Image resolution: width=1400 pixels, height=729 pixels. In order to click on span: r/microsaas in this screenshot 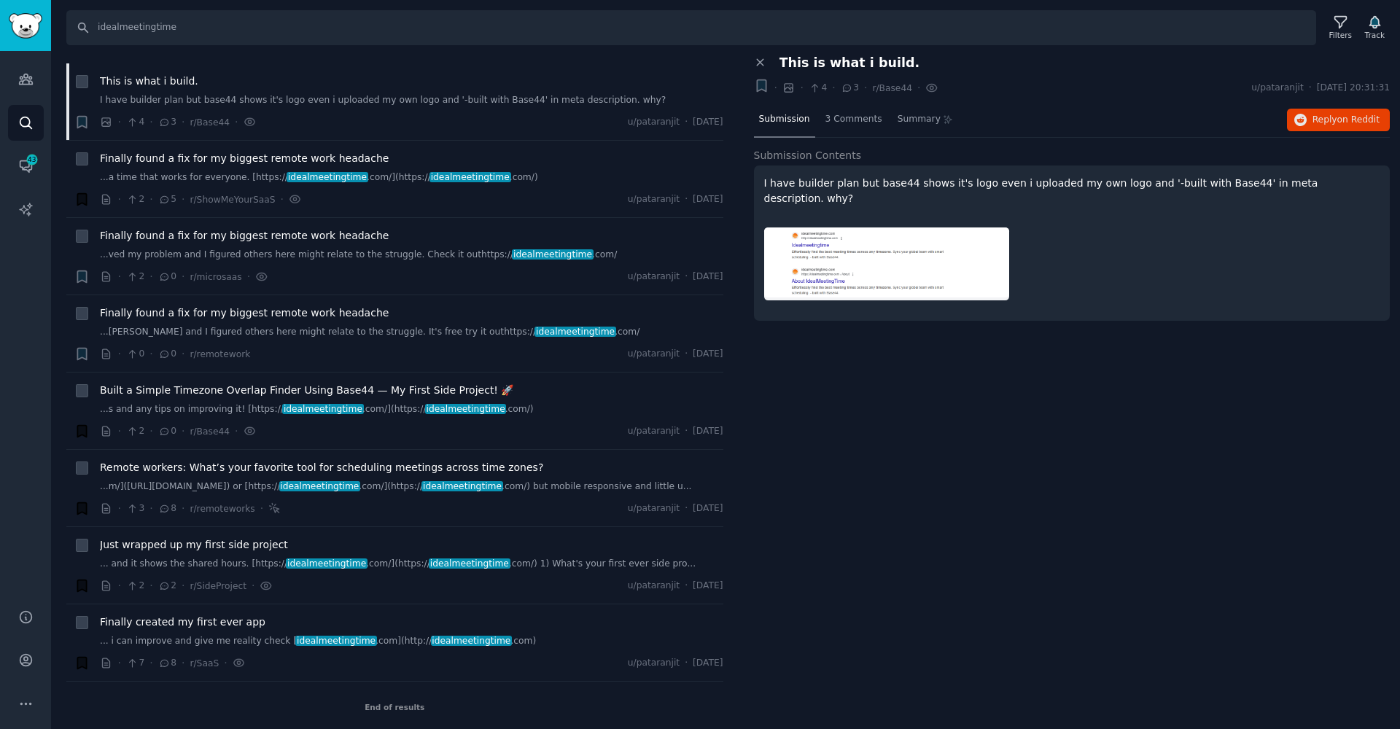, I will do `click(215, 277)`.